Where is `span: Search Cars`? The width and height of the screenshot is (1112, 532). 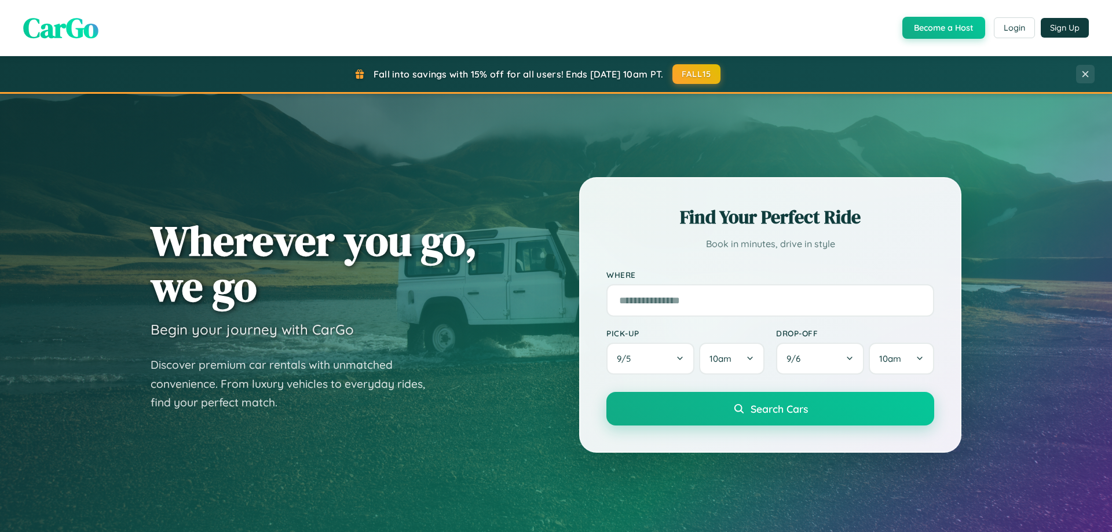
span: Search Cars is located at coordinates (779, 409).